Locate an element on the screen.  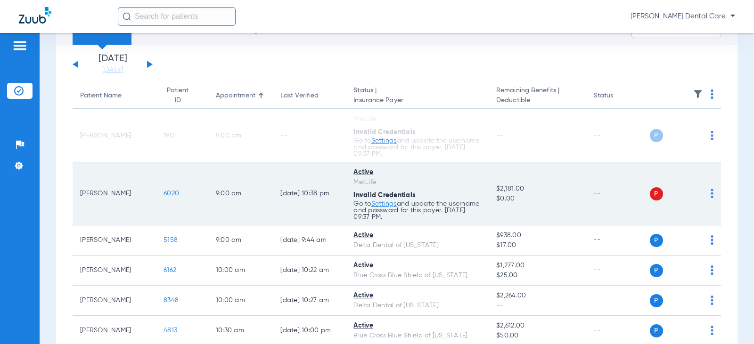
span: $17.00 is located at coordinates (537, 245).